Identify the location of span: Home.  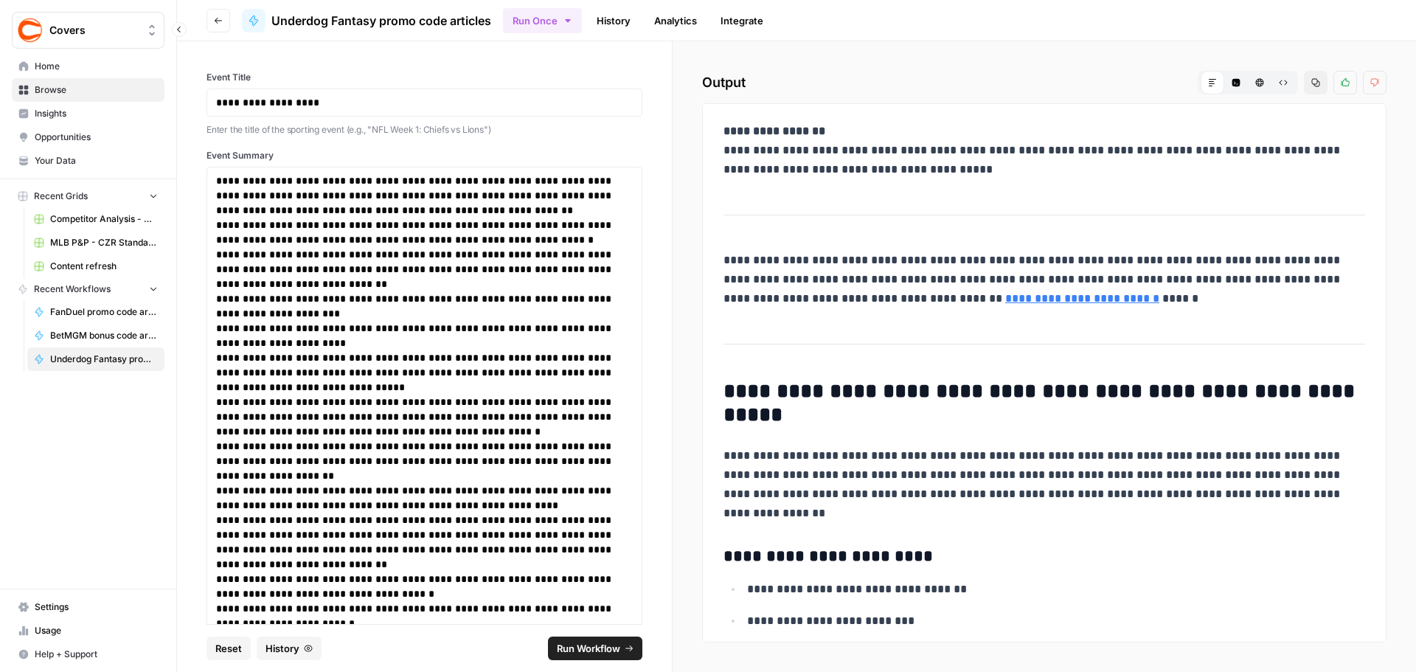
(96, 66).